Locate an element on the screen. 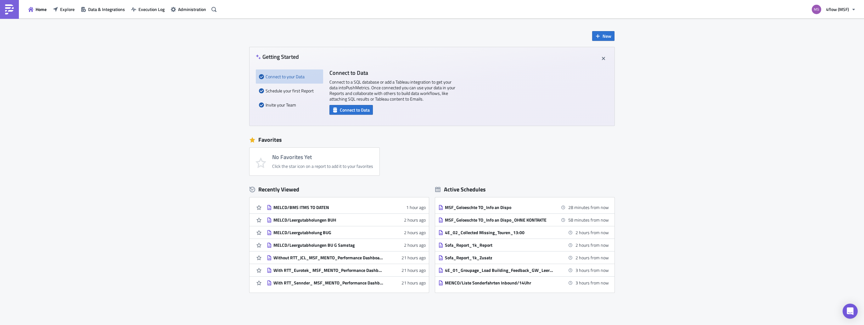 This screenshot has width=864, height=325. button: Execution Log is located at coordinates (148, 9).